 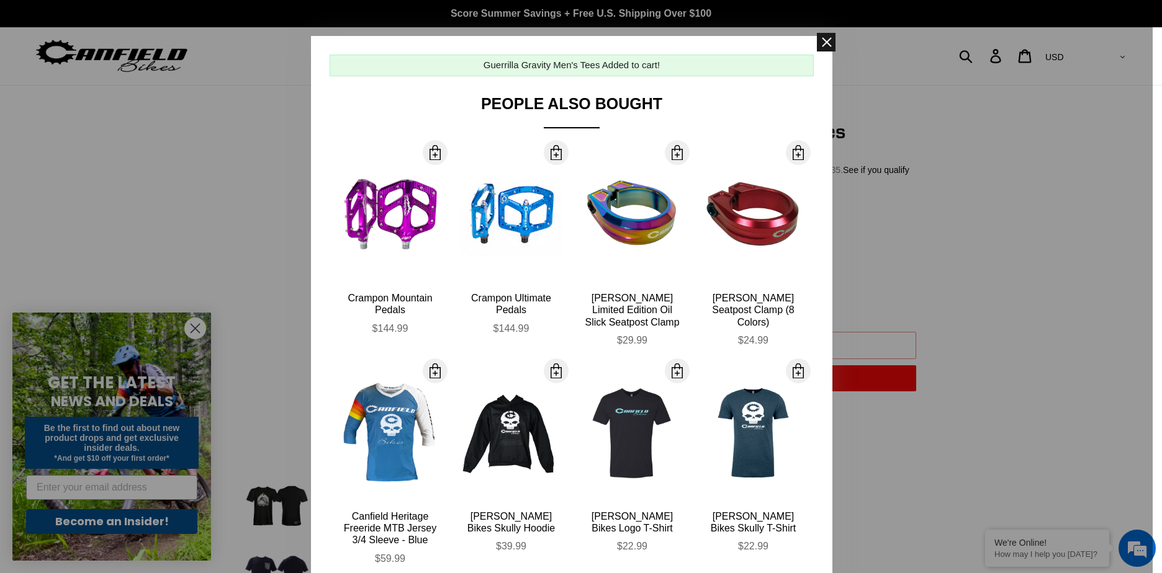 I want to click on img: OldStyleCanfieldHoodie_large.png, so click(x=511, y=433).